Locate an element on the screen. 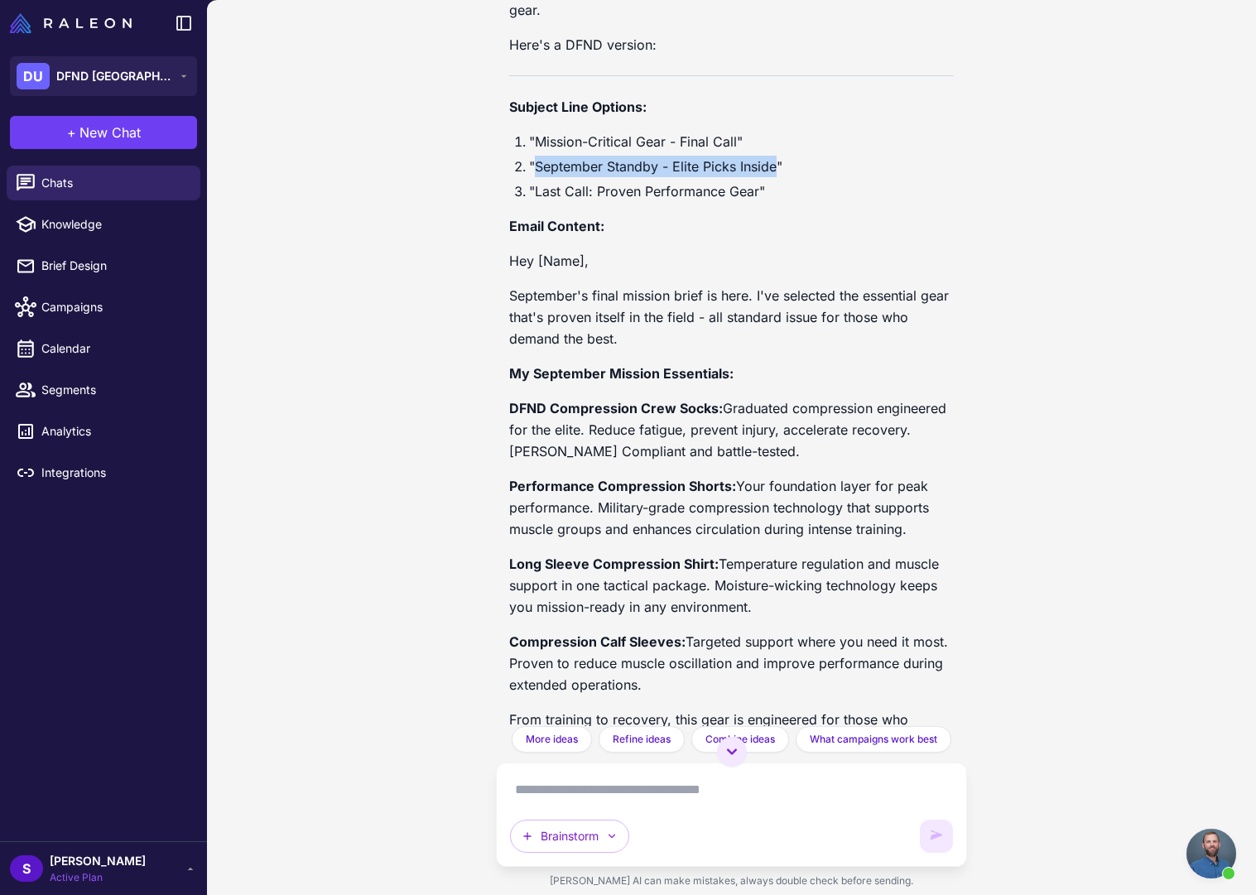 Image resolution: width=1256 pixels, height=895 pixels. span: What campaigns work best is located at coordinates (874, 740).